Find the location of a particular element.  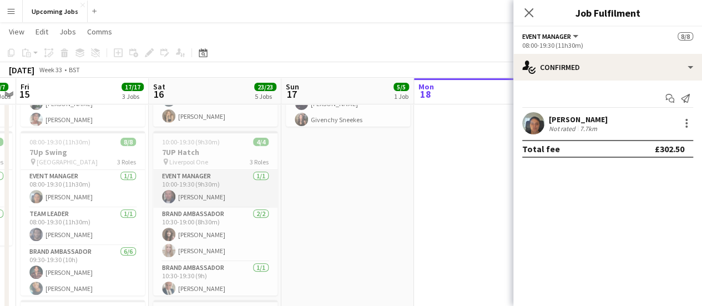

div: £302.50 is located at coordinates (669, 149).